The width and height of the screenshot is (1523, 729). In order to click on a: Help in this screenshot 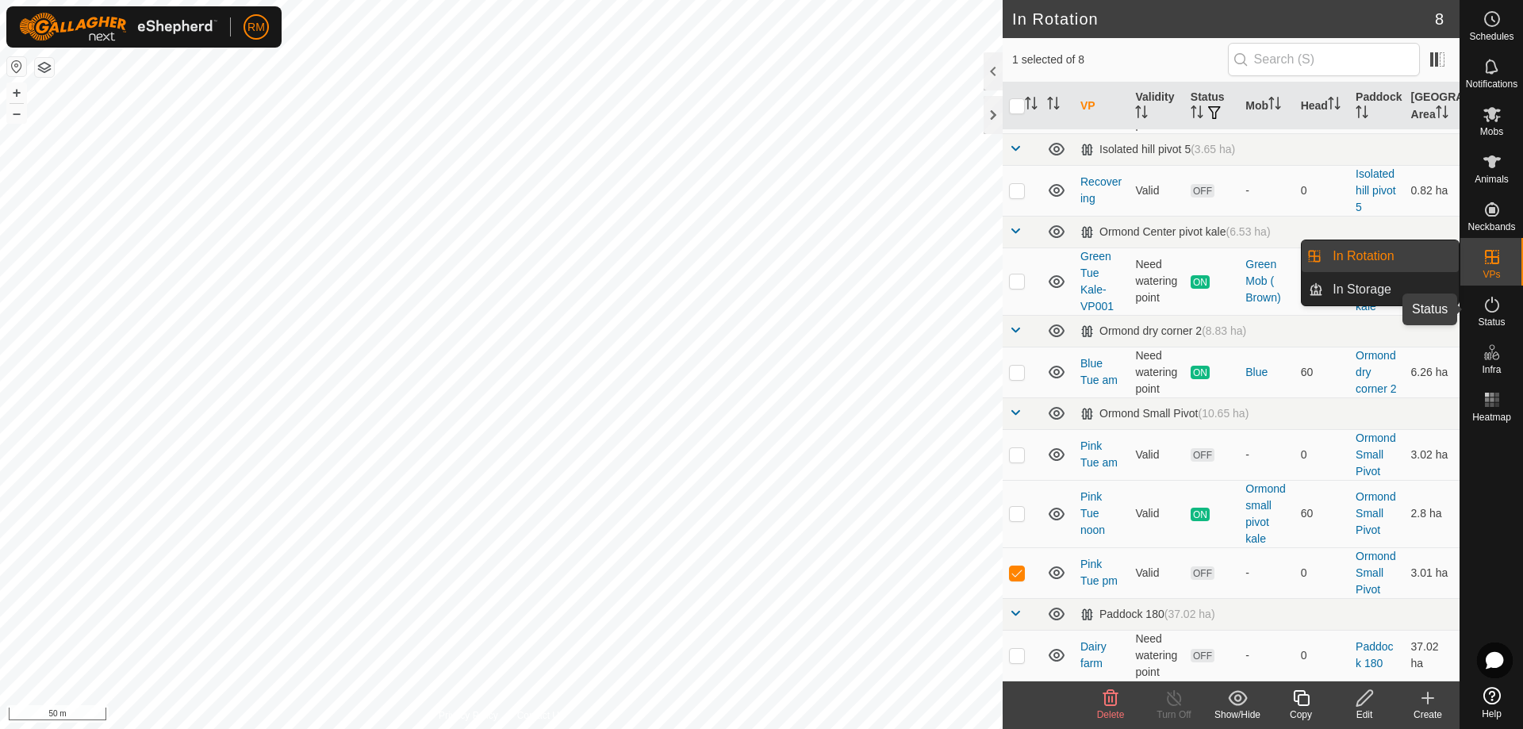, I will do `click(1492, 703)`.